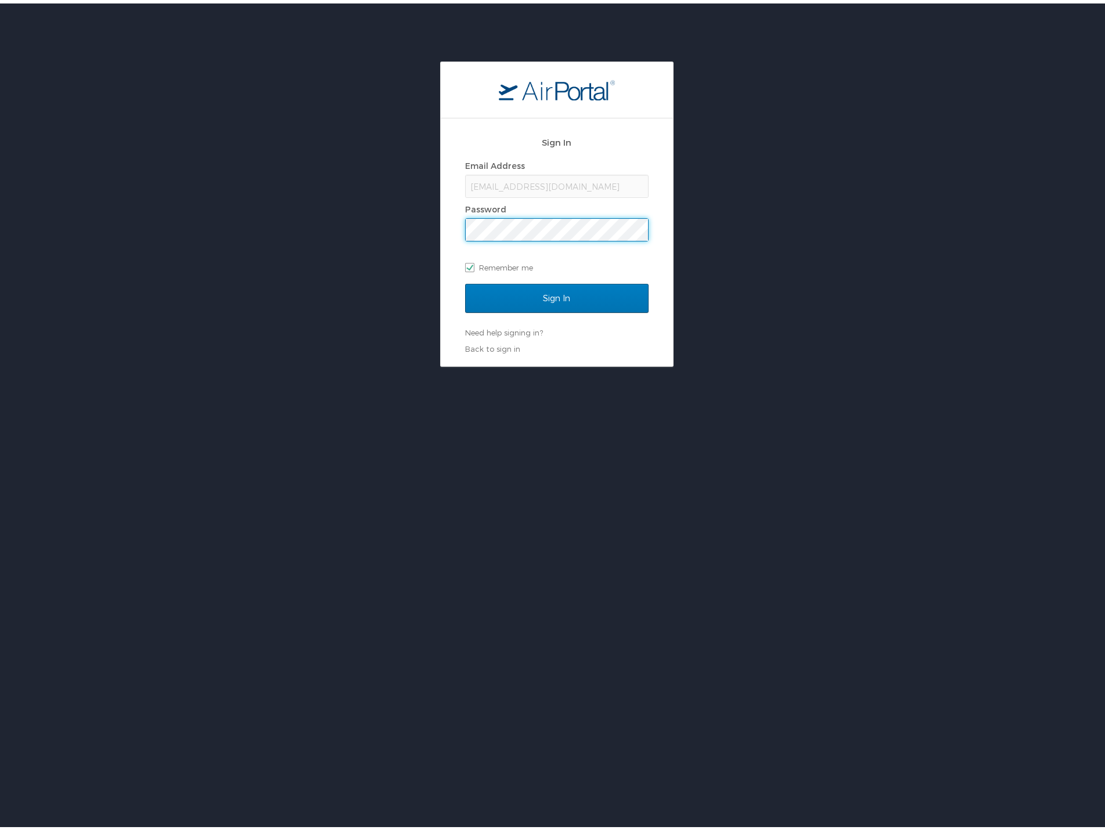 The image size is (1105, 830). Describe the element at coordinates (495, 162) in the screenshot. I see `label: Email Address` at that location.